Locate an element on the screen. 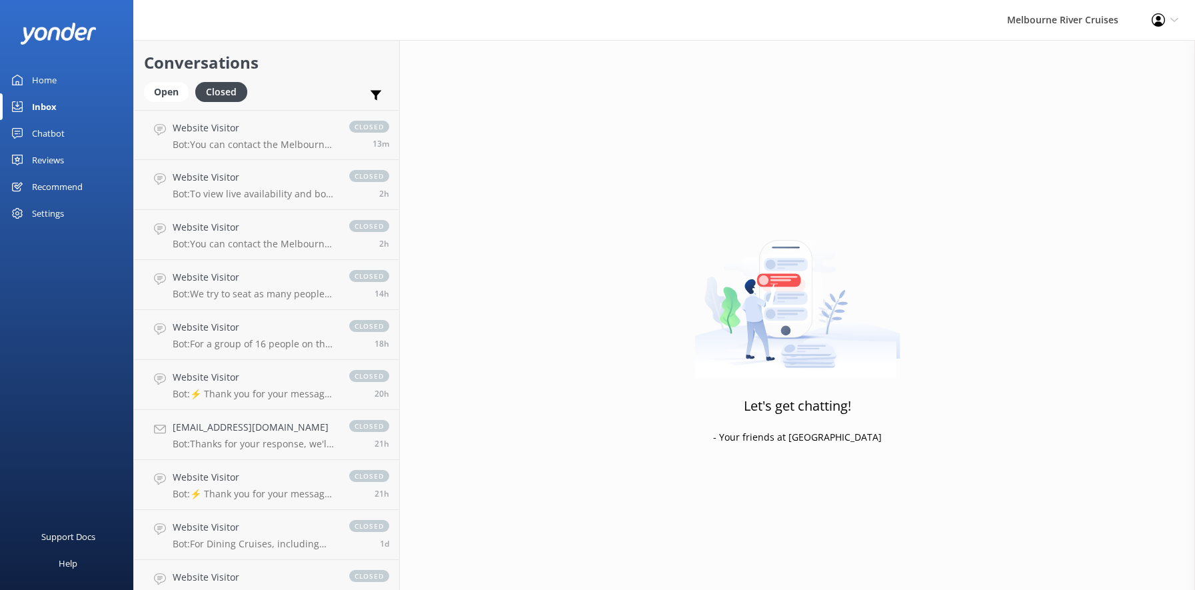 This screenshot has height=590, width=1195. h3: Let's get chatting! is located at coordinates (797, 406).